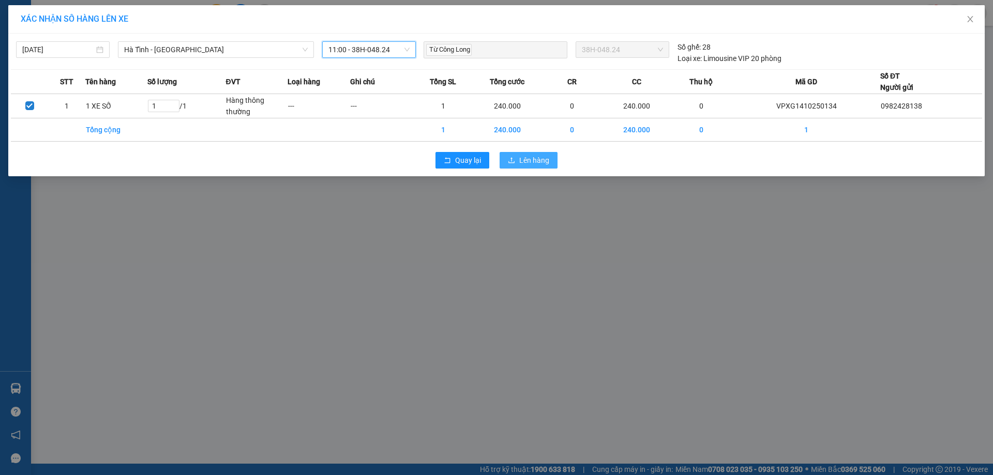 The height and width of the screenshot is (475, 993). What do you see at coordinates (806, 106) in the screenshot?
I see `td: VPXG1410250134` at bounding box center [806, 106].